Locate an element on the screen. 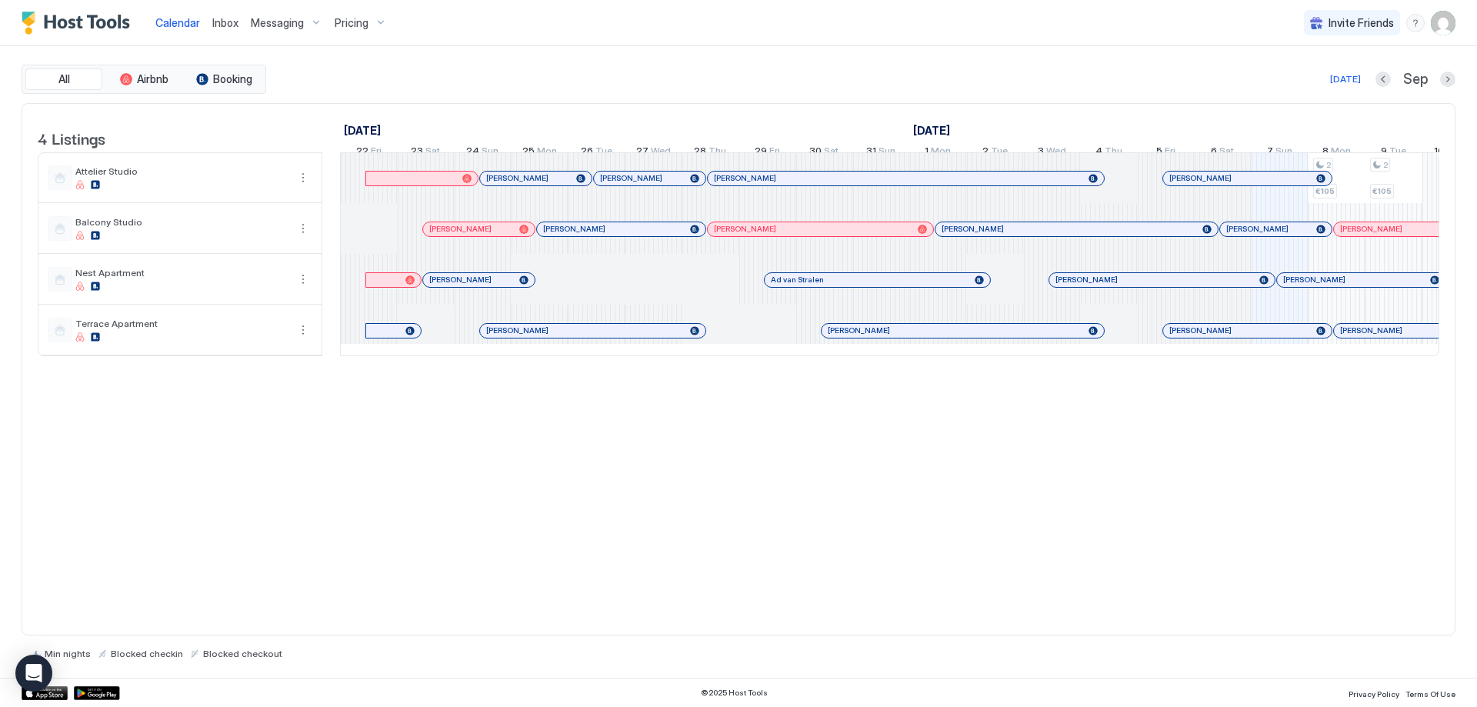 The image size is (1477, 707). span: Invite Friends is located at coordinates (1361, 23).